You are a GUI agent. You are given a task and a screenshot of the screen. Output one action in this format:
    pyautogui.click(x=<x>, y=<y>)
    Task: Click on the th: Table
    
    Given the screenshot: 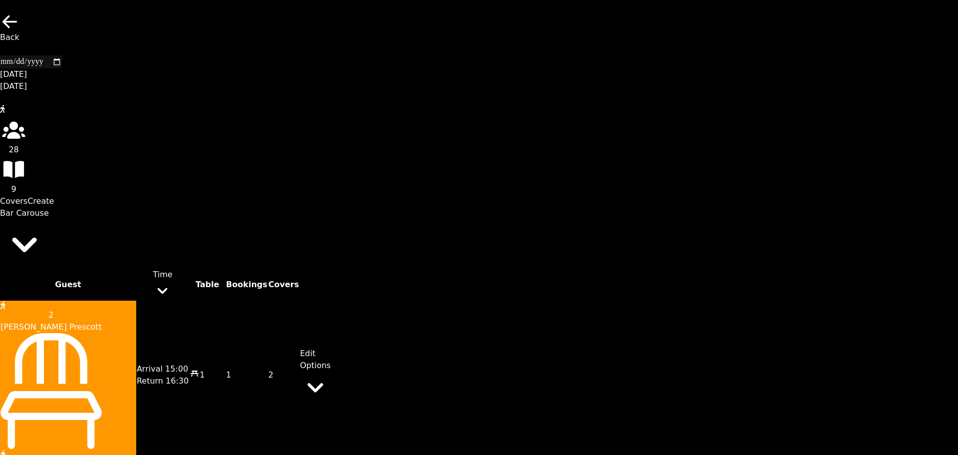 What is the action you would take?
    pyautogui.click(x=207, y=284)
    